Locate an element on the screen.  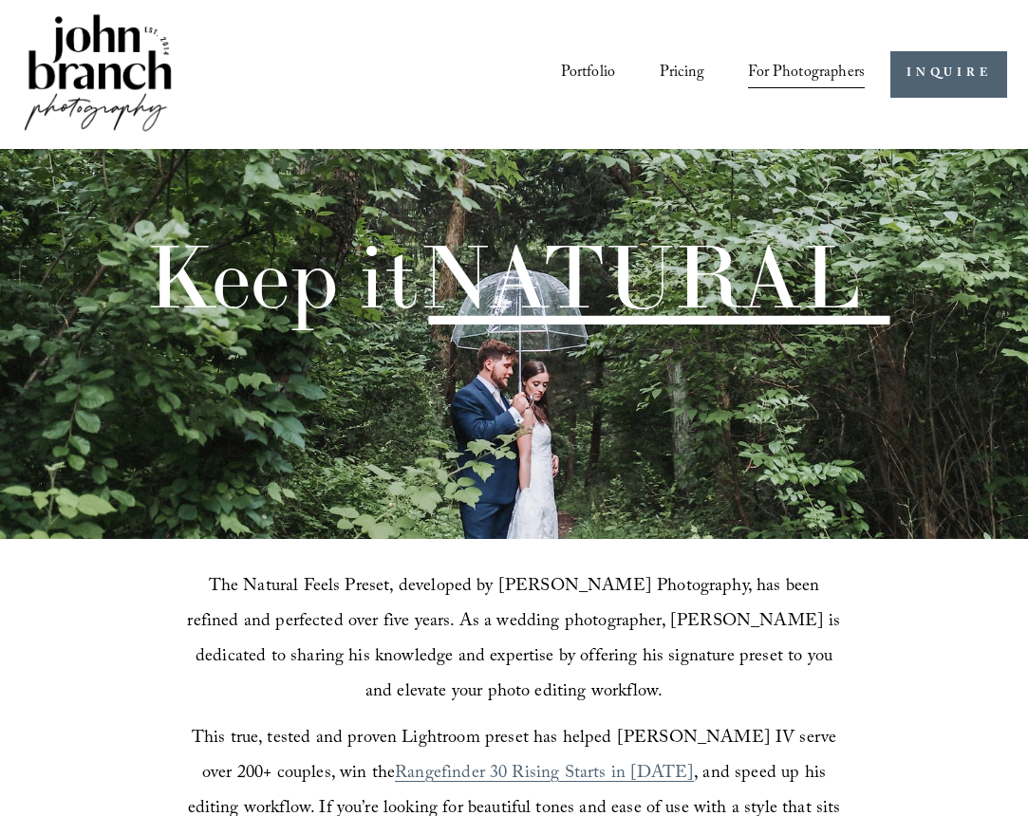
a: folder dropdown is located at coordinates (806, 74).